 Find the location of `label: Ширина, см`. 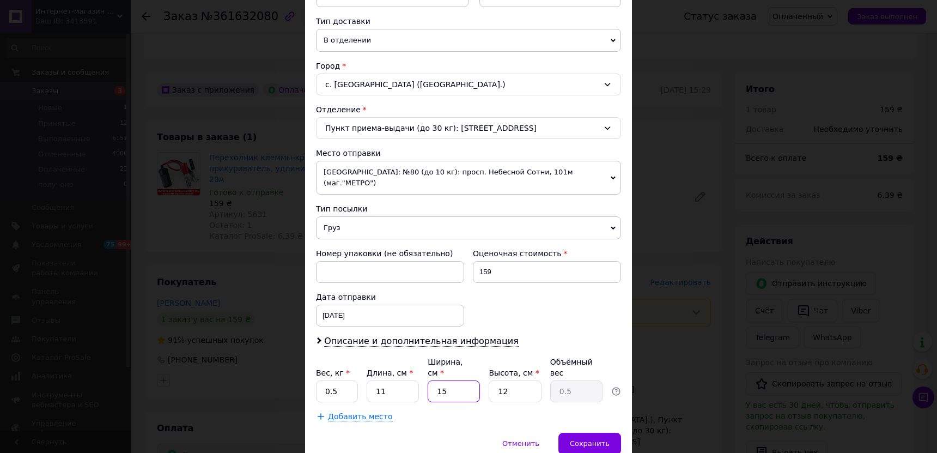

label: Ширина, см is located at coordinates (445, 367).